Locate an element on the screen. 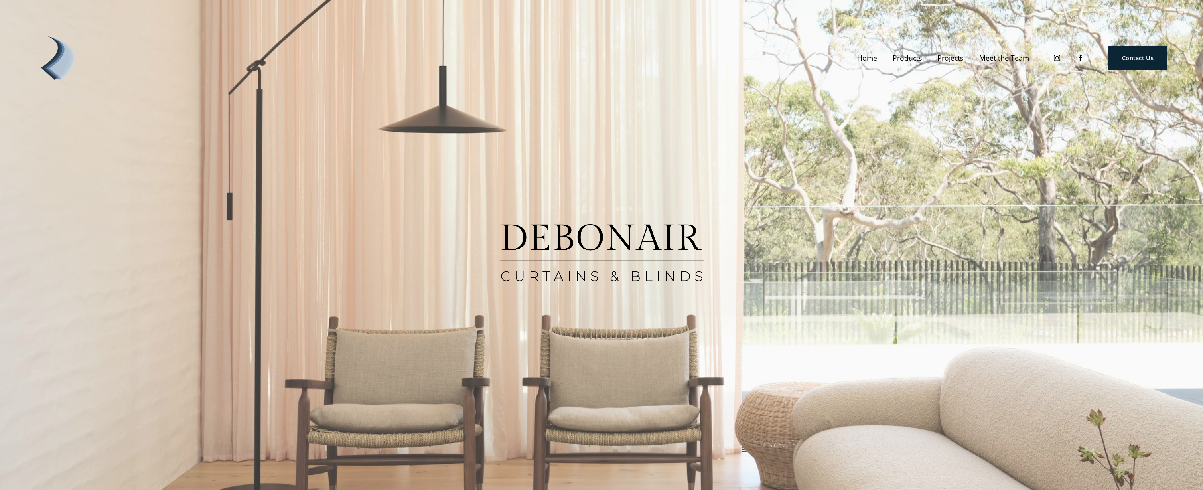 This screenshot has height=490, width=1203. a: Instagram is located at coordinates (1057, 58).